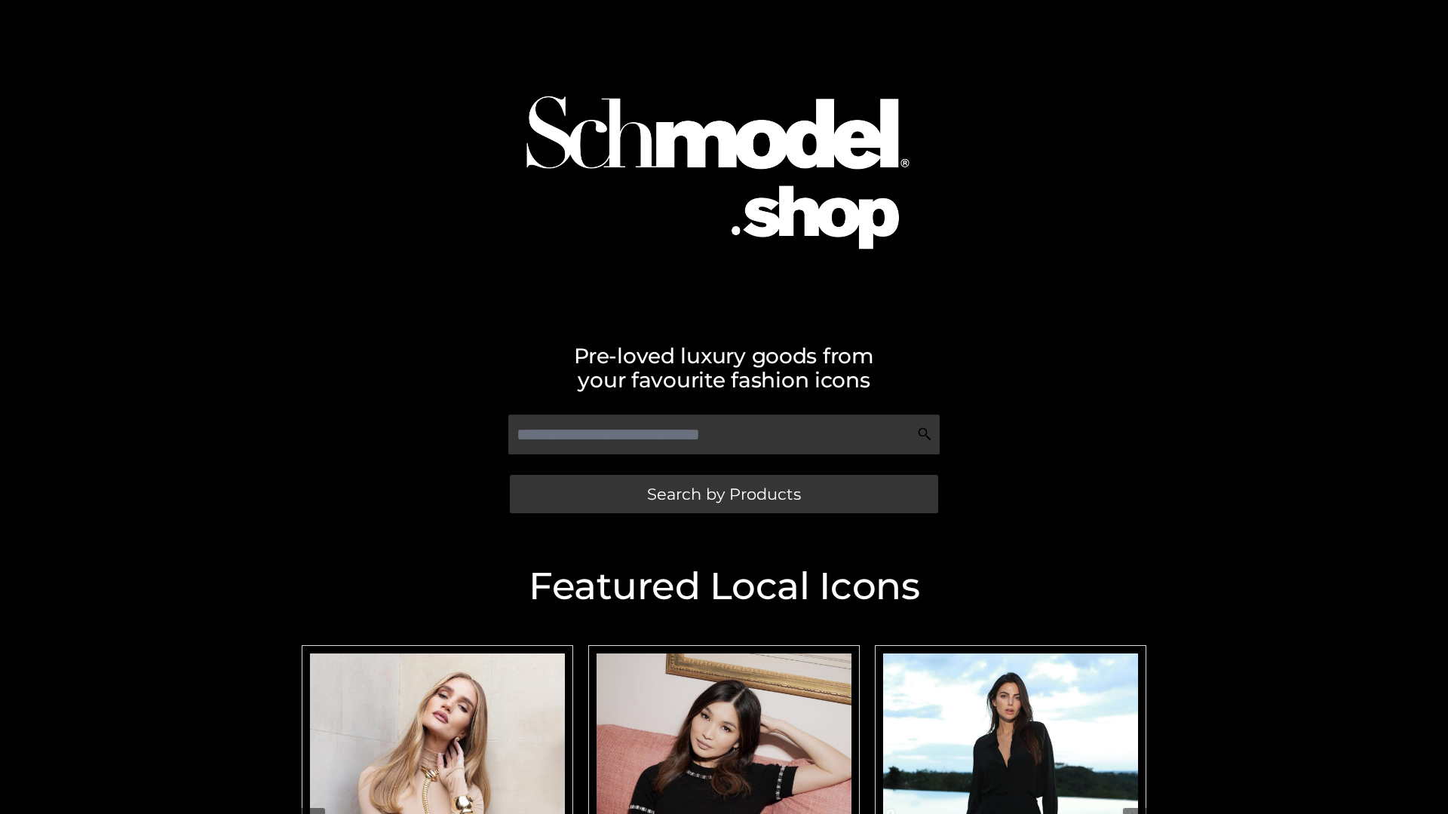 The image size is (1448, 814). What do you see at coordinates (724, 494) in the screenshot?
I see `a: Search by Products` at bounding box center [724, 494].